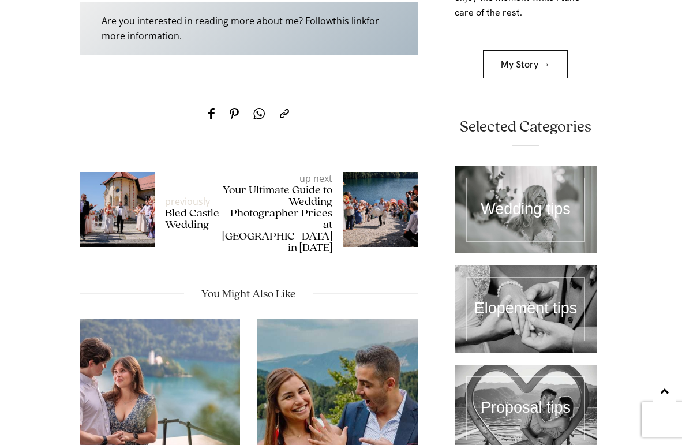 The image size is (682, 445). What do you see at coordinates (234, 114) in the screenshot?
I see `a: Pinterest` at bounding box center [234, 114].